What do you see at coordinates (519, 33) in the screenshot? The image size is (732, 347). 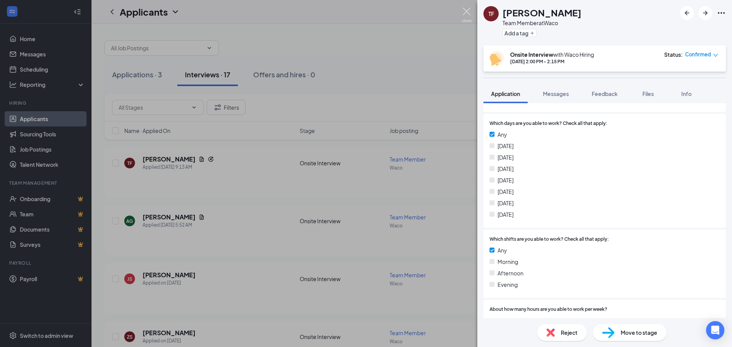 I see `button: PlusAdd a tag` at bounding box center [519, 33].